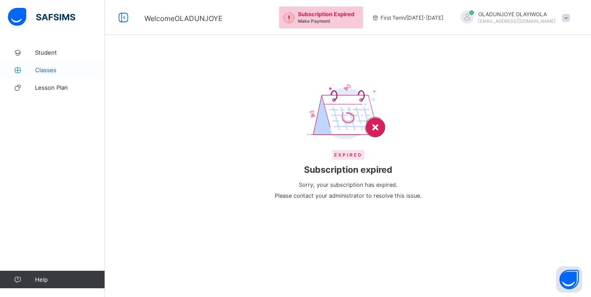 The width and height of the screenshot is (591, 297). I want to click on img: expired-calendar.b2ede95de4b0fc63d738ed6e38433d8b.svg, so click(348, 112).